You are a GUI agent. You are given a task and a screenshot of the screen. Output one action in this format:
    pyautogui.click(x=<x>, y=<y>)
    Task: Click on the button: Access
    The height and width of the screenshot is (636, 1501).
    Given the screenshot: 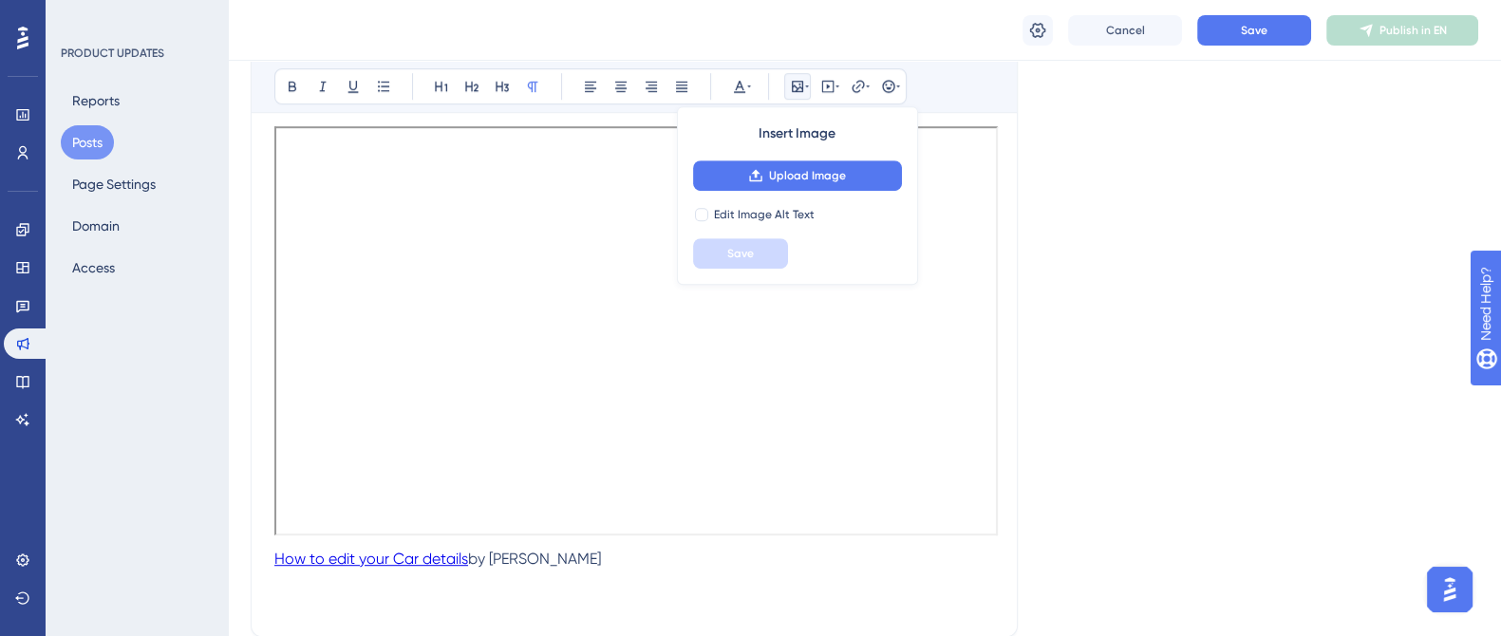 What is the action you would take?
    pyautogui.click(x=93, y=268)
    